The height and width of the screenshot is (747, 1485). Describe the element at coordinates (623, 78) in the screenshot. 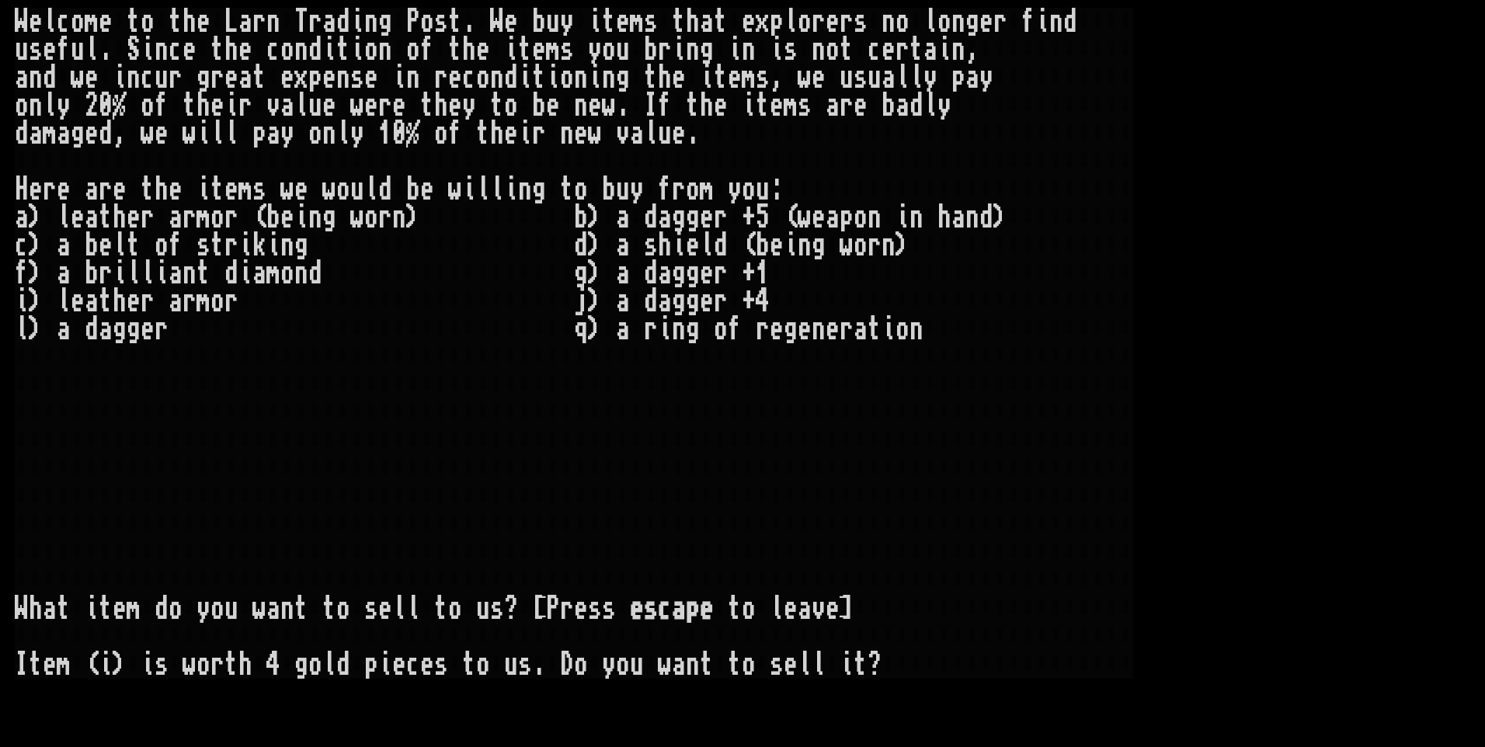

I see `div: g` at that location.